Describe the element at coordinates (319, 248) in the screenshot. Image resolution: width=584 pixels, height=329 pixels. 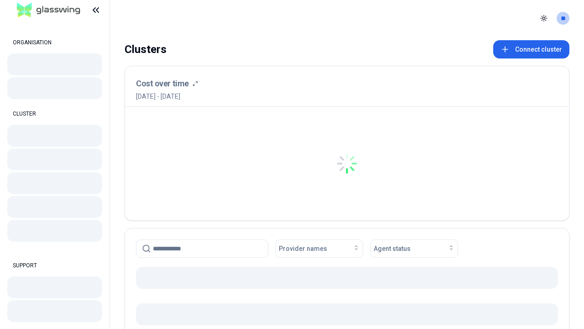
I see `button: Provider names` at that location.